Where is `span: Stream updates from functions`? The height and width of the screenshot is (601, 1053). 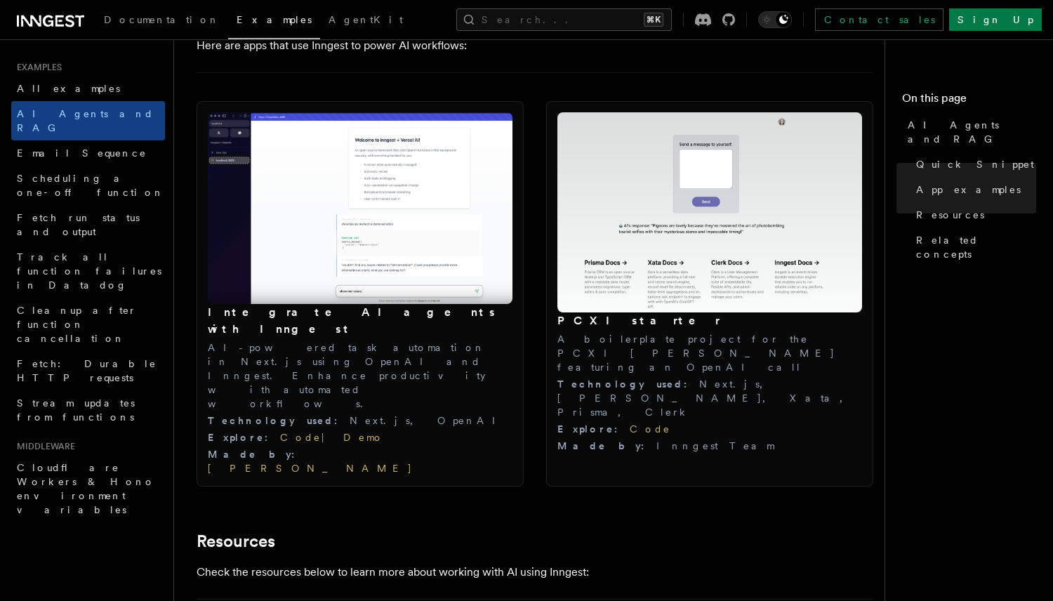 span: Stream updates from functions is located at coordinates (76, 410).